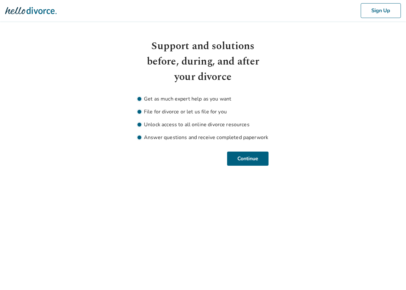 This screenshot has height=290, width=406. What do you see at coordinates (203, 62) in the screenshot?
I see `h1: Support and solutions before, during, and after your divorce` at bounding box center [203, 62].